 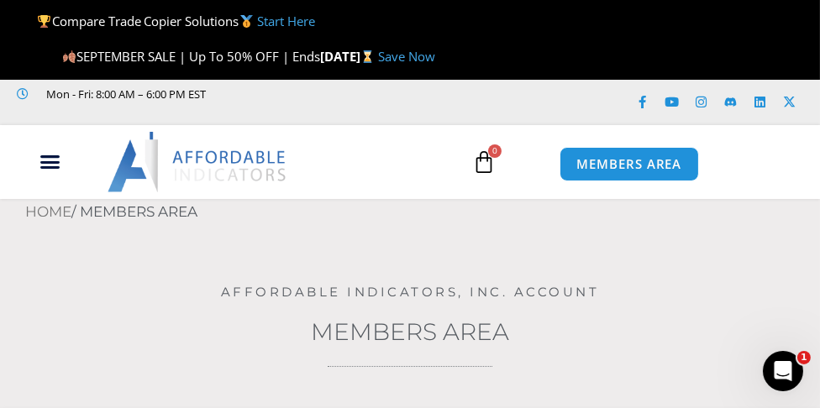 What do you see at coordinates (495, 151) in the screenshot?
I see `span: 0` at bounding box center [495, 151].